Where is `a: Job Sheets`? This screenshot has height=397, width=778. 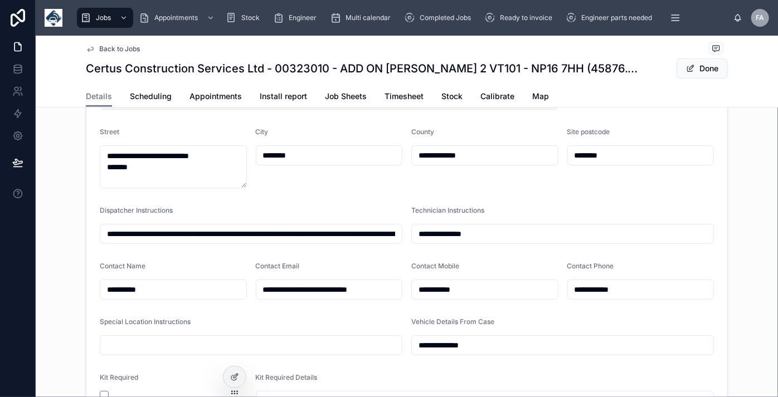
a: Job Sheets is located at coordinates (345, 98).